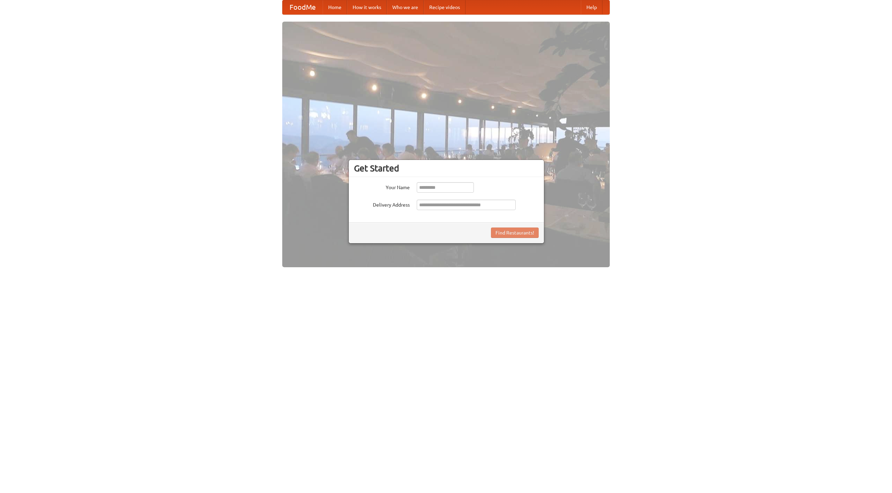  I want to click on label: Delivery Address, so click(382, 204).